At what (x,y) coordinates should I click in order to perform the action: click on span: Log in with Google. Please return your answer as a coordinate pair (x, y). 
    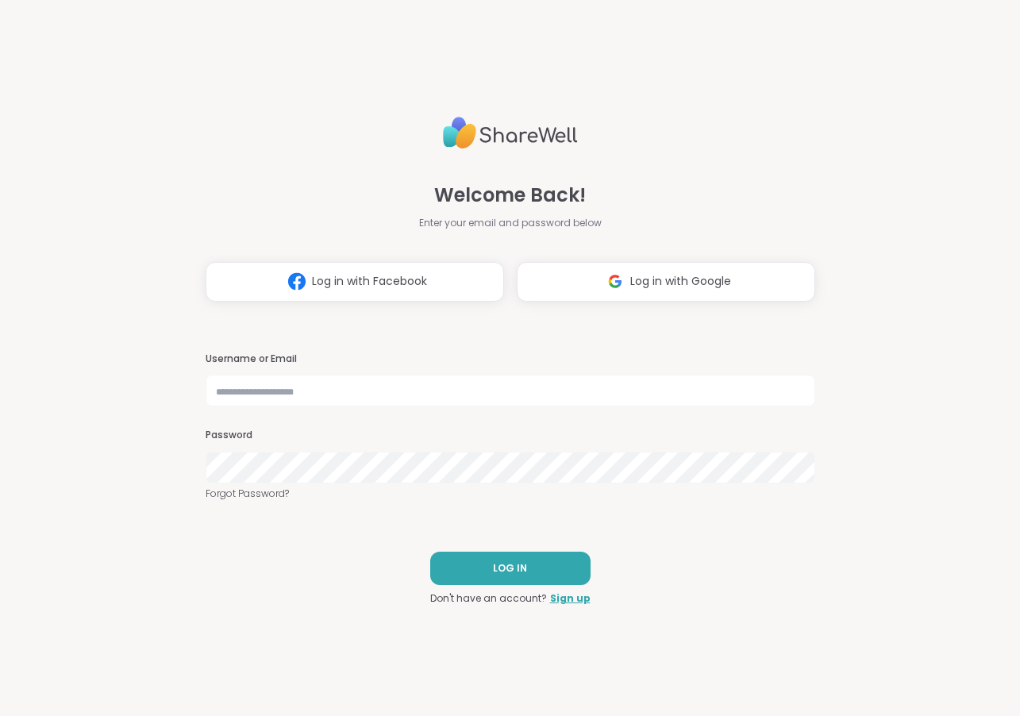
    Looking at the image, I should click on (681, 281).